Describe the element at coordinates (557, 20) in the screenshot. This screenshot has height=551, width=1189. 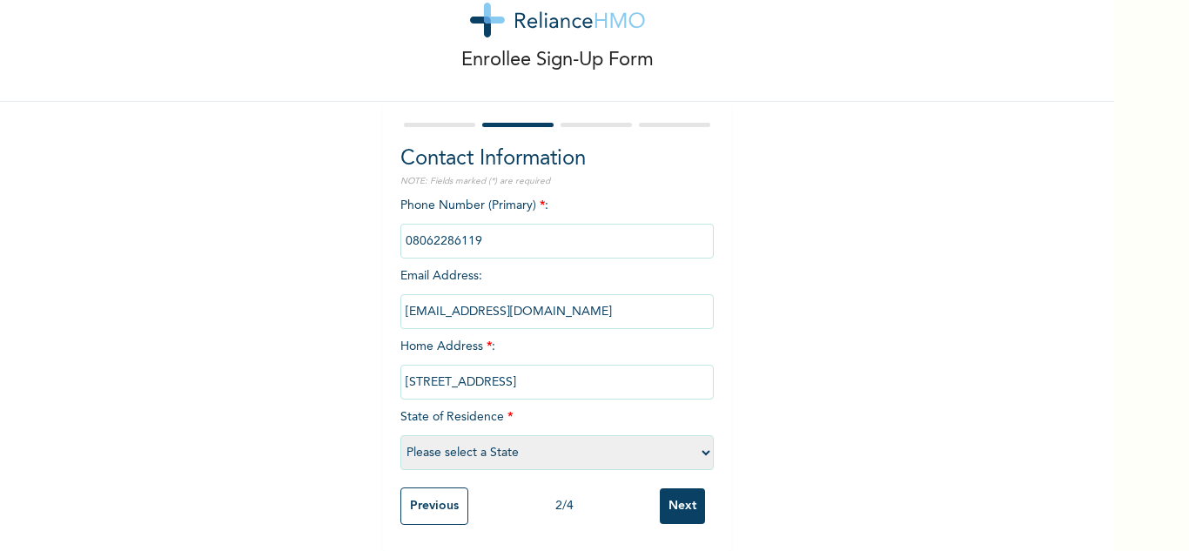
I see `img: logo` at that location.